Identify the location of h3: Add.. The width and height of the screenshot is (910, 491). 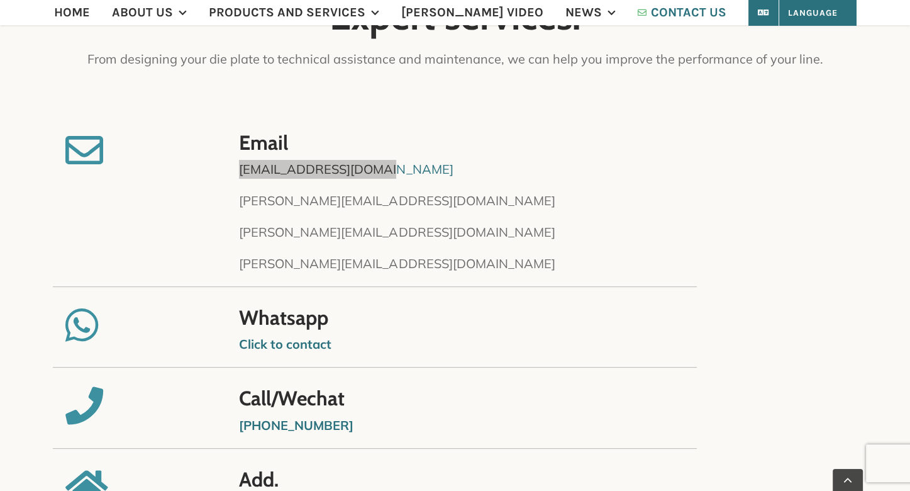
(542, 479).